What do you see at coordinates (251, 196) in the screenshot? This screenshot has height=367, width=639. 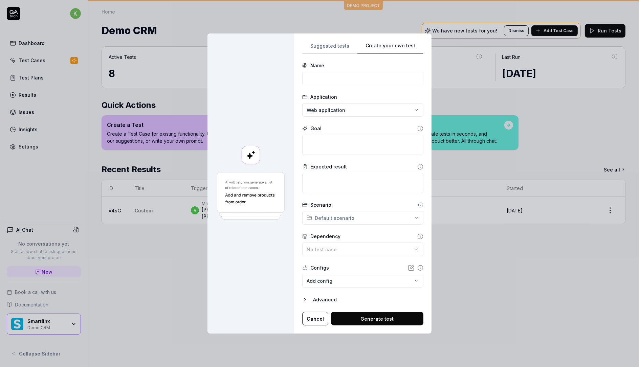 I see `img: Generate a test using AI` at bounding box center [251, 196].